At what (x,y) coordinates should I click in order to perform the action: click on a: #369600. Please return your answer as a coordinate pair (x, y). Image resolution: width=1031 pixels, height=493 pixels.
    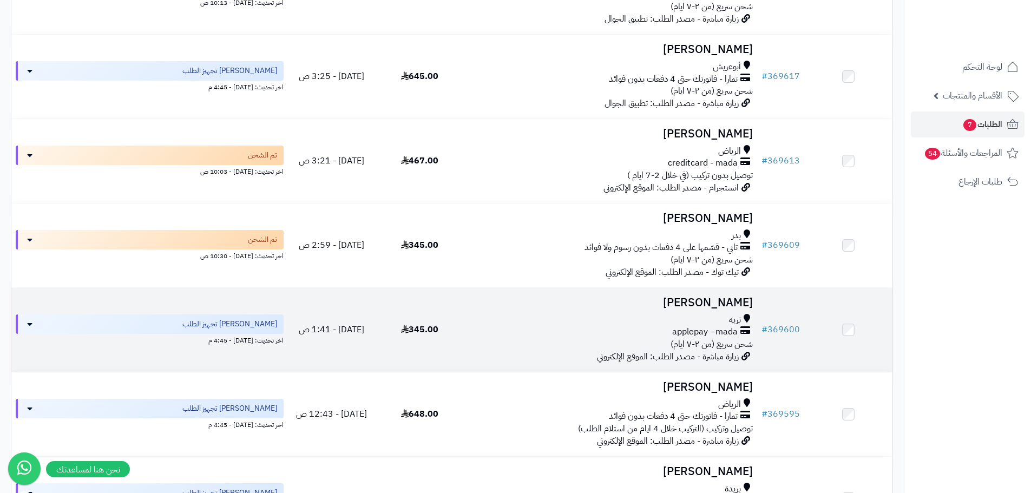
    Looking at the image, I should click on (781, 330).